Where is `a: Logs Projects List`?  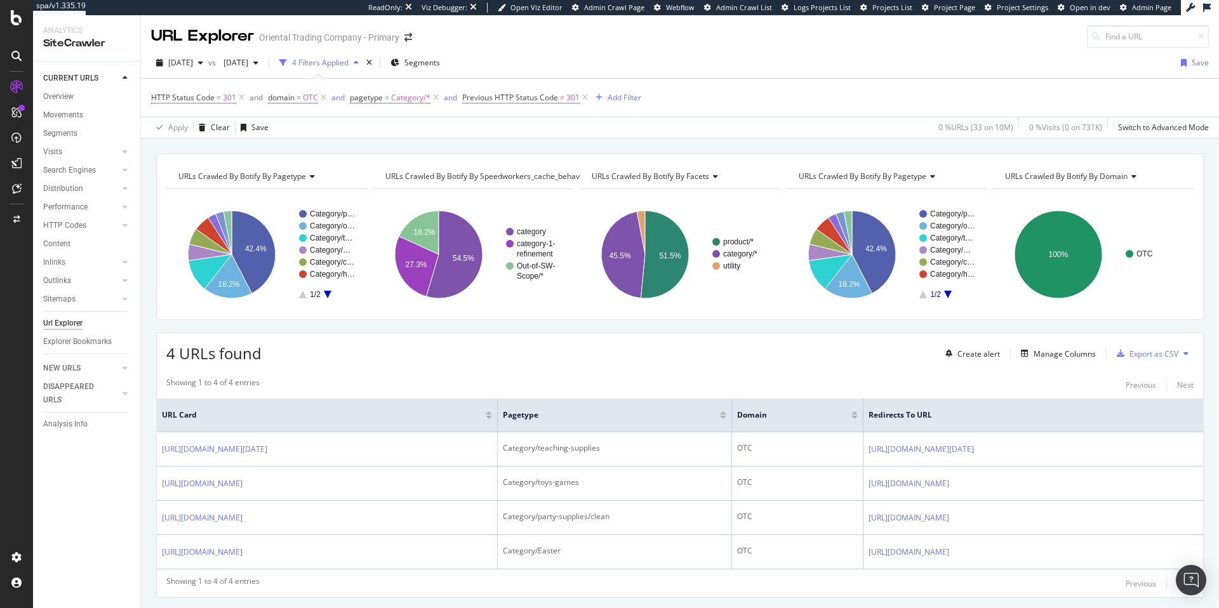
a: Logs Projects List is located at coordinates (816, 8).